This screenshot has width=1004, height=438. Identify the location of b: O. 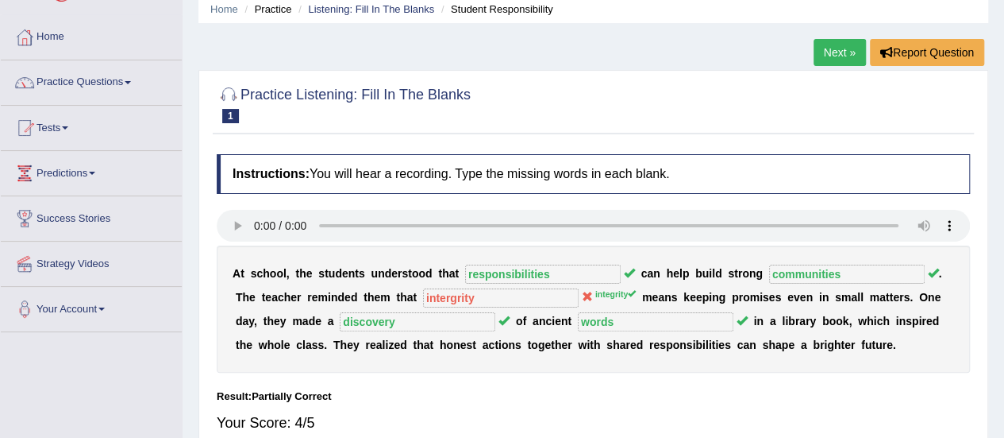
(923, 297).